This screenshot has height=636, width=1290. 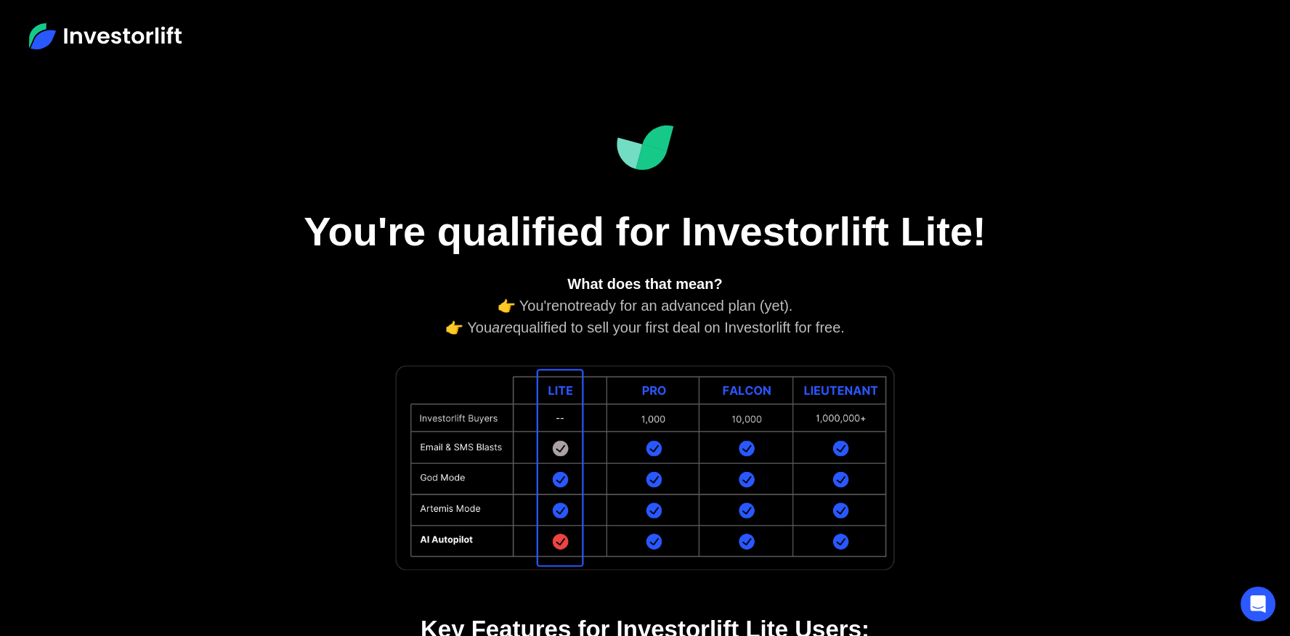 I want to click on div: 👉 You're ready for an advanced plan (yet). 👉 You qualified to sell your first deal on Investorlif..., so click(x=645, y=306).